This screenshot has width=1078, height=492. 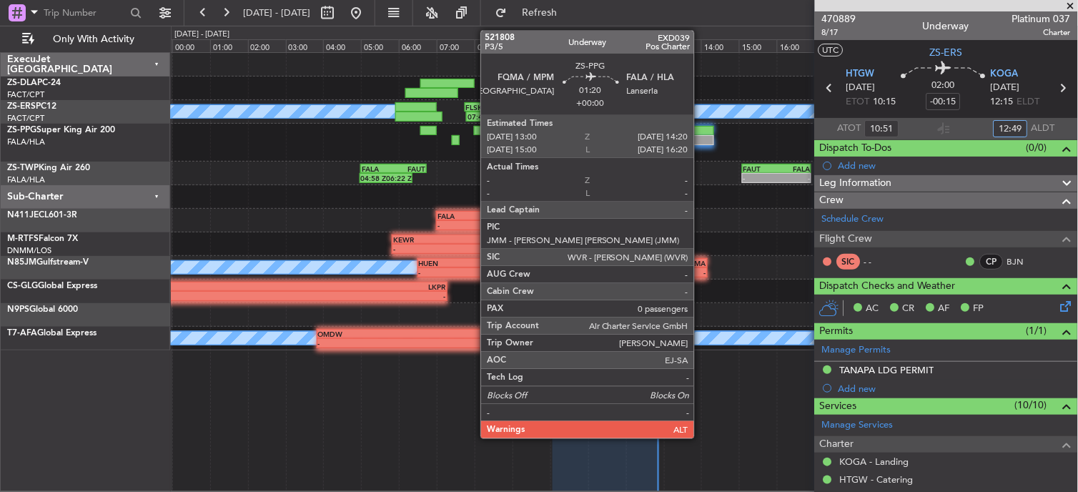 I want to click on div: 09:49 Z, so click(x=523, y=117).